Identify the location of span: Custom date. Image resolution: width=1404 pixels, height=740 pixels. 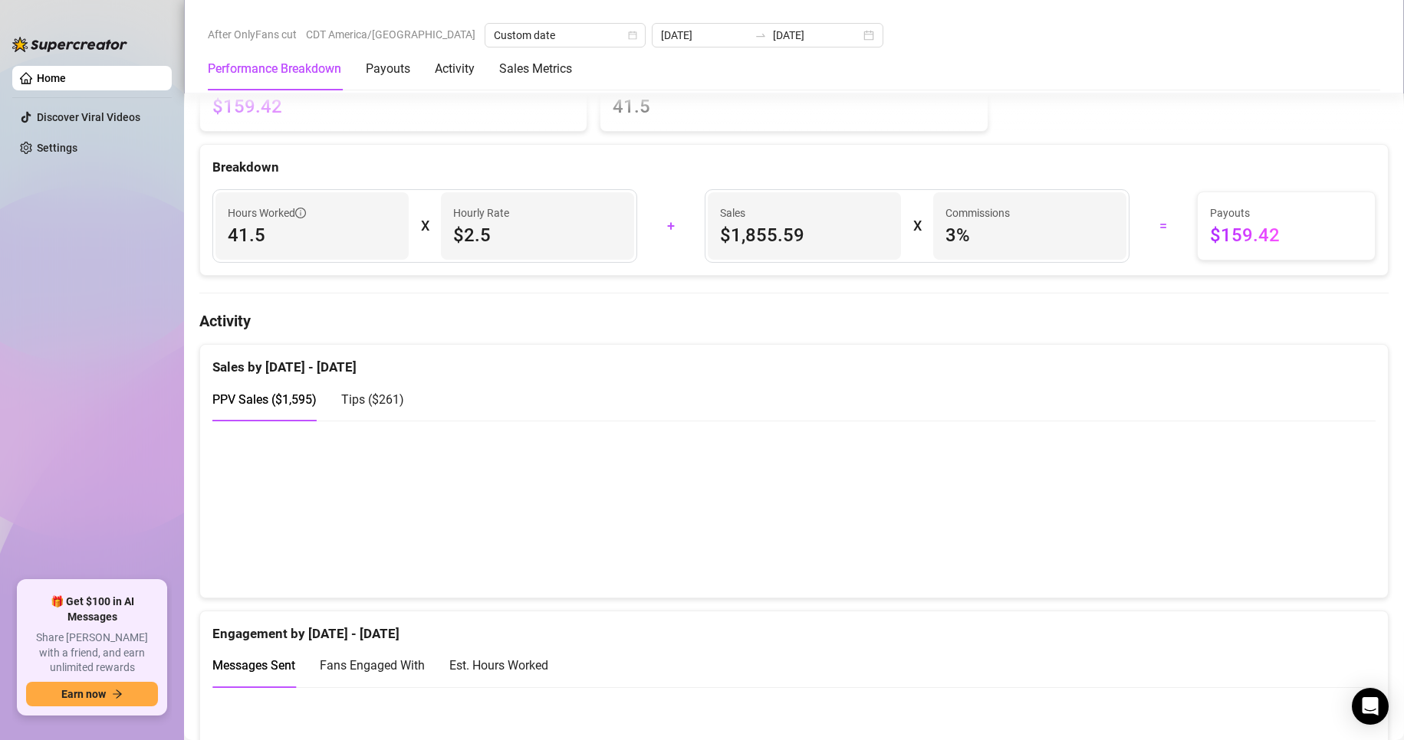
(565, 35).